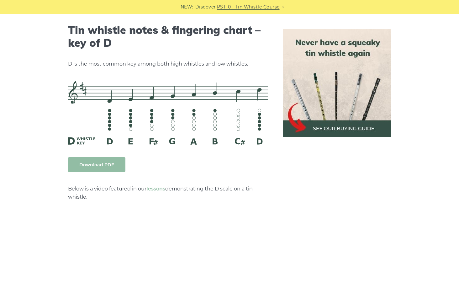  What do you see at coordinates (337, 83) in the screenshot?
I see `img: tin whistle buying guide` at bounding box center [337, 83].